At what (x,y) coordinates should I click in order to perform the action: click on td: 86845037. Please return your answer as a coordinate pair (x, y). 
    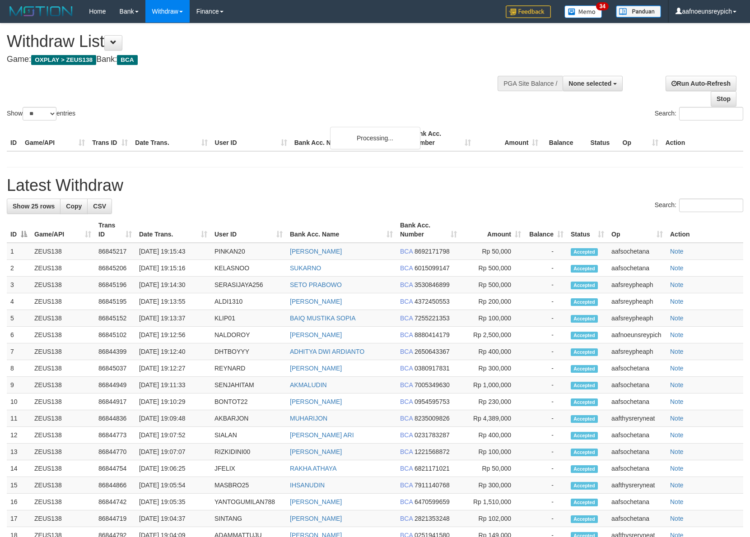
    Looking at the image, I should click on (115, 368).